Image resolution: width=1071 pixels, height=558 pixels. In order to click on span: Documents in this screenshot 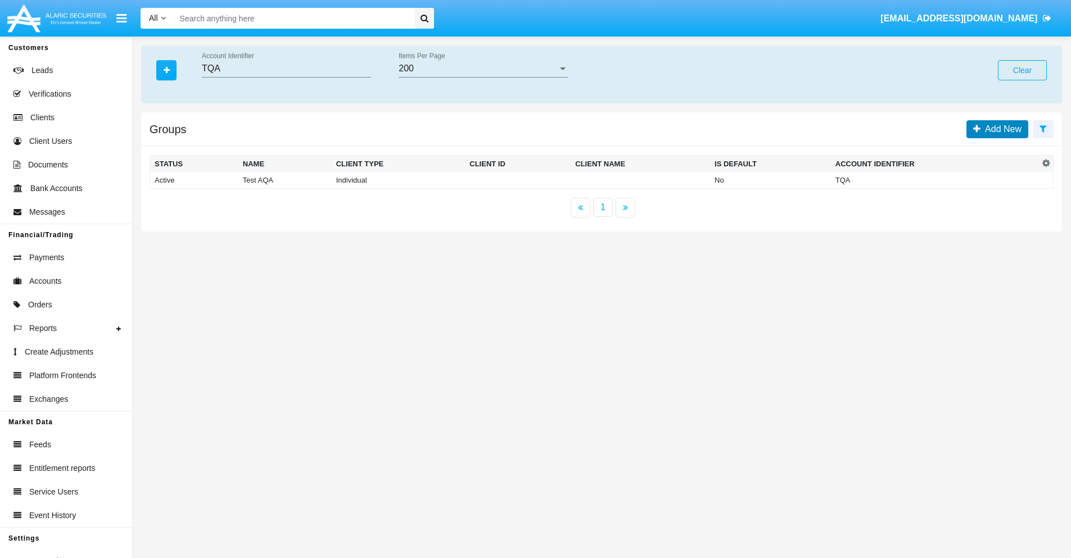, I will do `click(48, 165)`.